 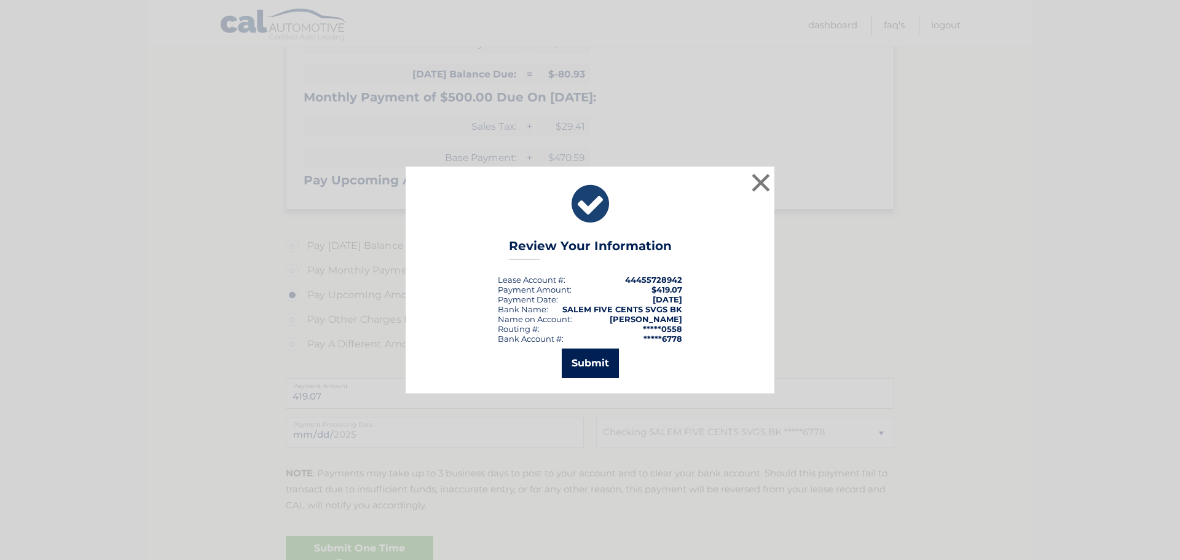 I want to click on div: Payment Amount:, so click(x=535, y=290).